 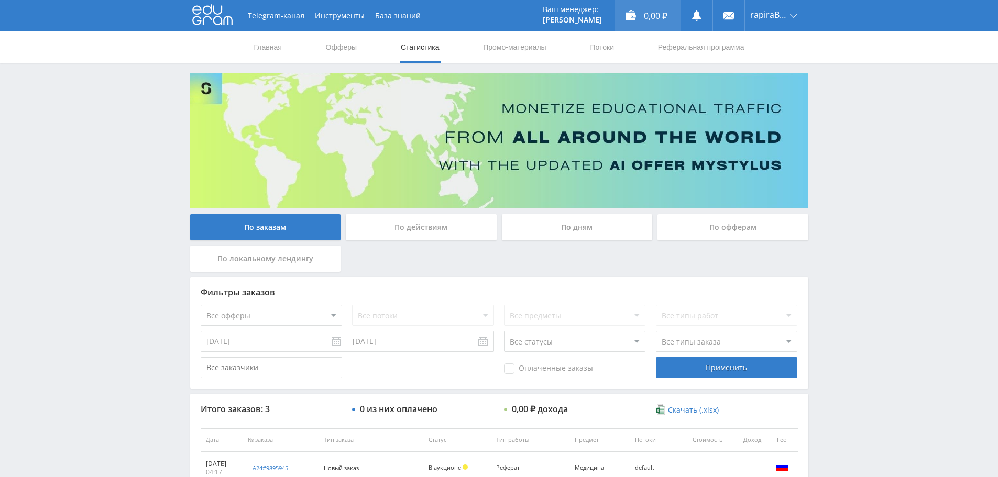 What do you see at coordinates (687, 410) in the screenshot?
I see `a: Скачать (.xlsx)` at bounding box center [687, 410].